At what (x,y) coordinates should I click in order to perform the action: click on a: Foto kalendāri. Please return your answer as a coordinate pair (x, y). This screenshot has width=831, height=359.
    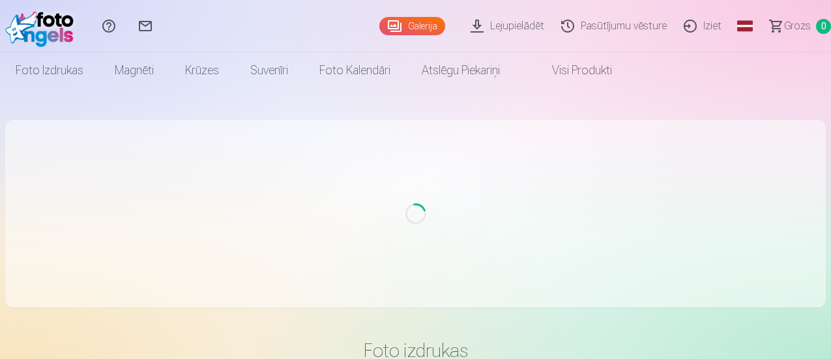
    Looking at the image, I should click on (355, 70).